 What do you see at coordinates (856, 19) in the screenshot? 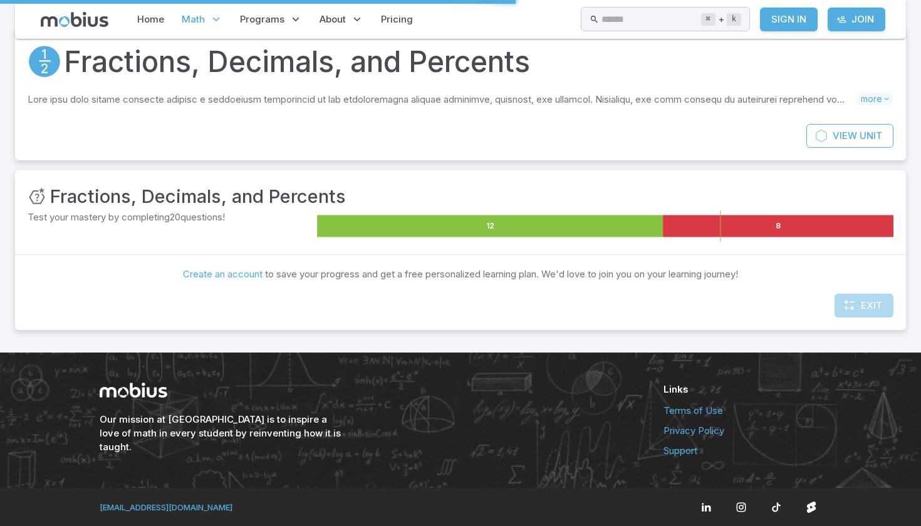
I see `a: Join` at bounding box center [856, 19].